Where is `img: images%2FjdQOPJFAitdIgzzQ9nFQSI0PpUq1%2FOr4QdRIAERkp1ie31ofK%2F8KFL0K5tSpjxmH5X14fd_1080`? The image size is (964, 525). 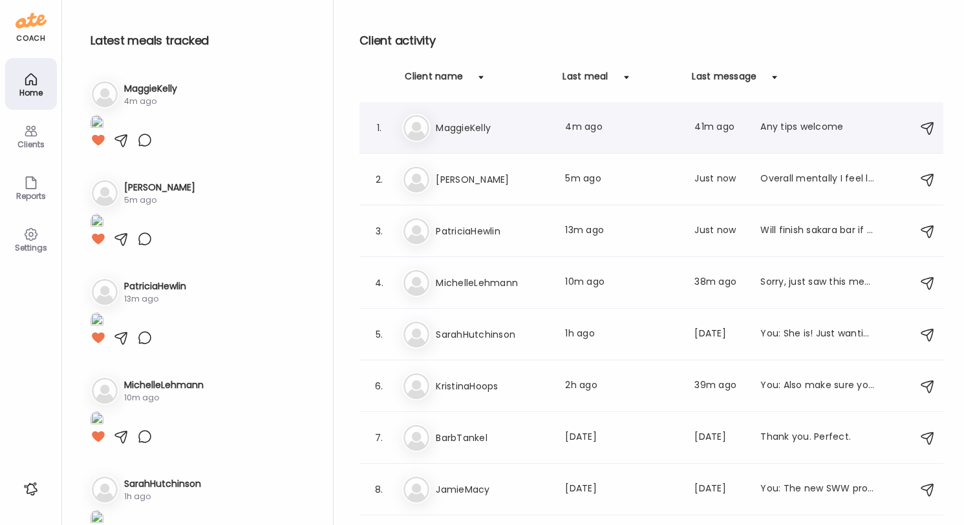 img: images%2FjdQOPJFAitdIgzzQ9nFQSI0PpUq1%2FOr4QdRIAERkp1ie31ofK%2F8KFL0K5tSpjxmH5X14fd_1080 is located at coordinates (97, 222).